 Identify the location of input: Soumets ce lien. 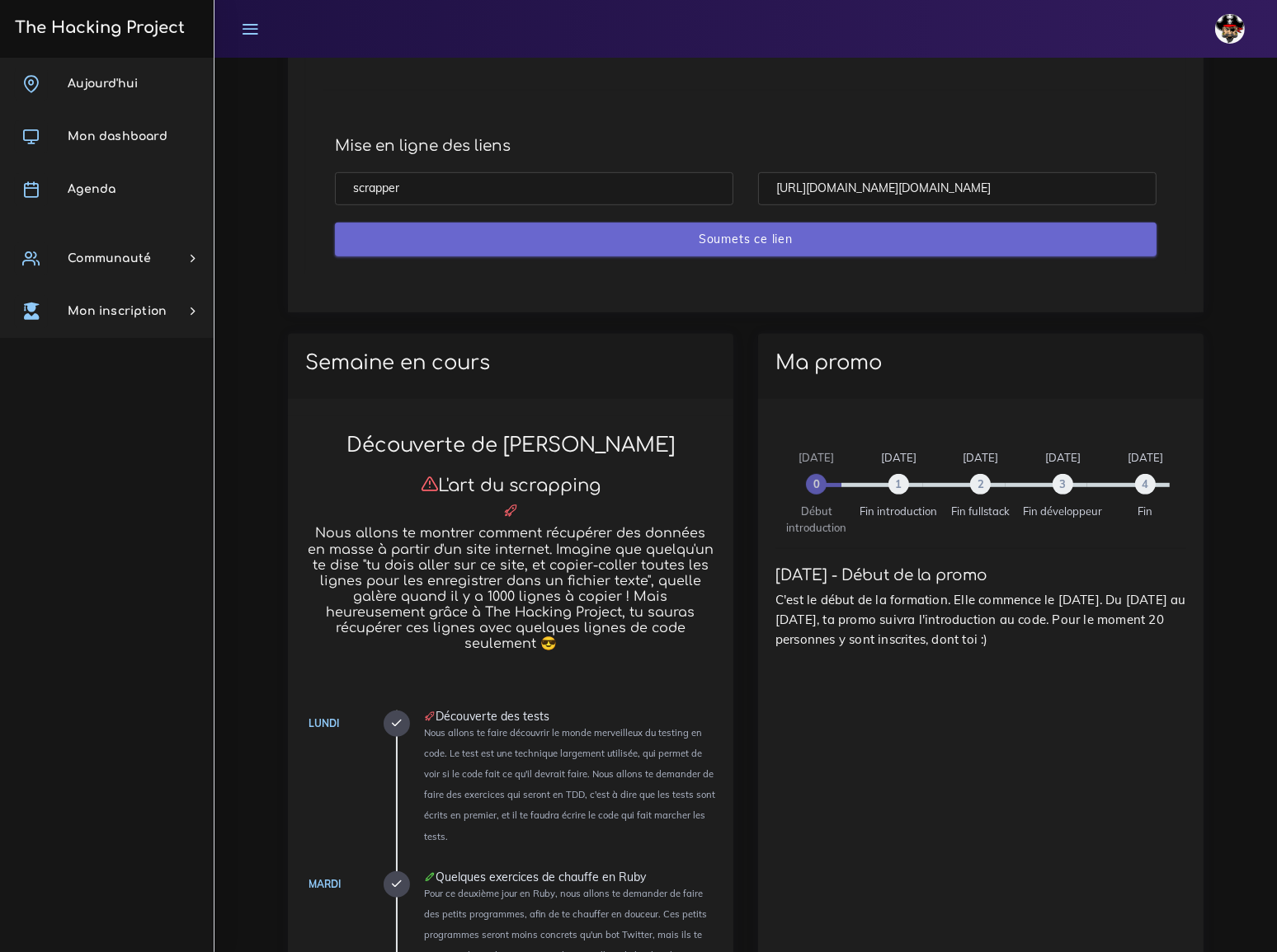
(745, 239).